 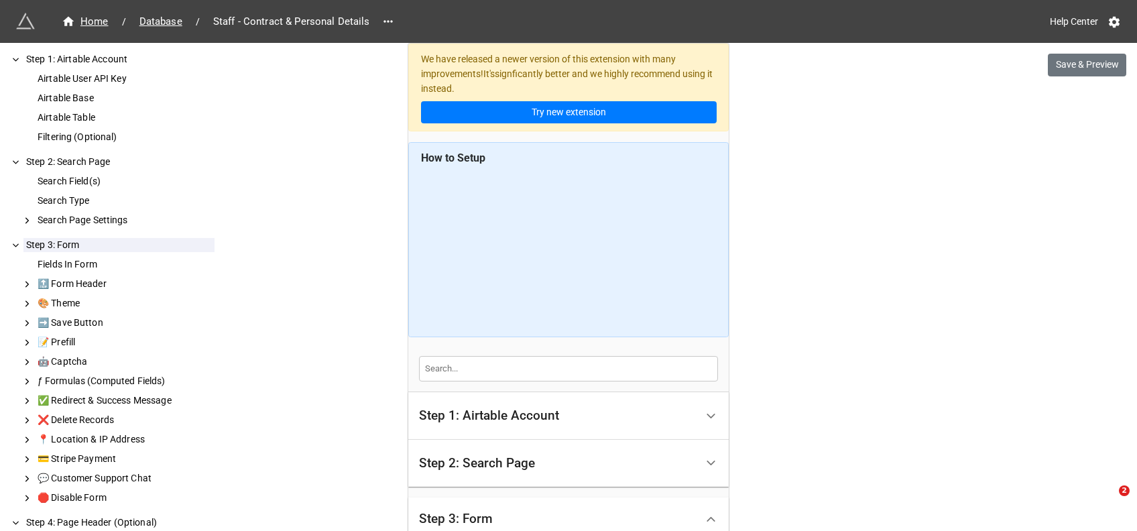 I want to click on span: Database, so click(x=161, y=21).